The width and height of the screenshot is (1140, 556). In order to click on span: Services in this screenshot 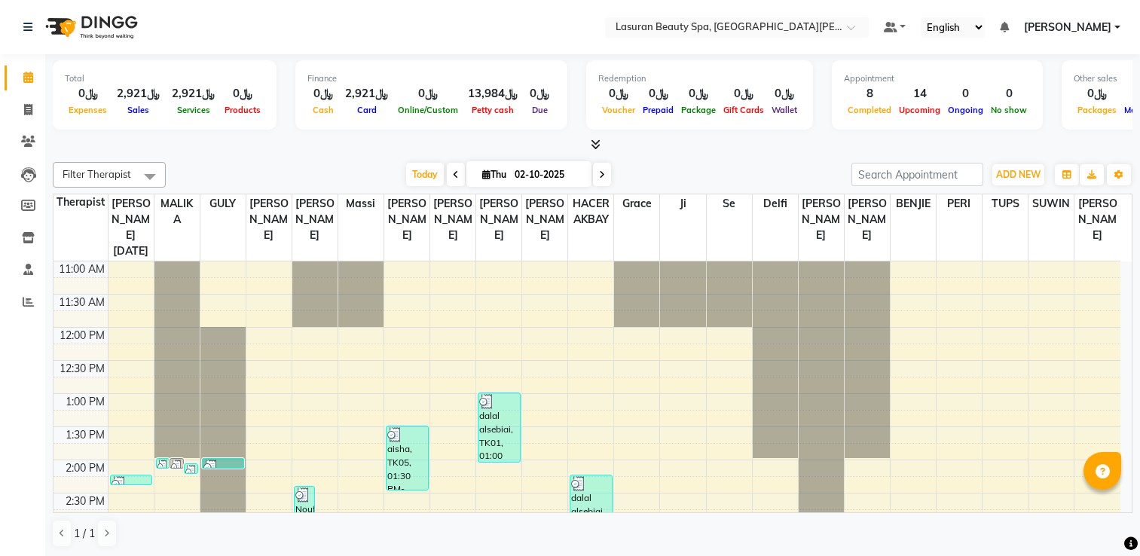, I will do `click(194, 110)`.